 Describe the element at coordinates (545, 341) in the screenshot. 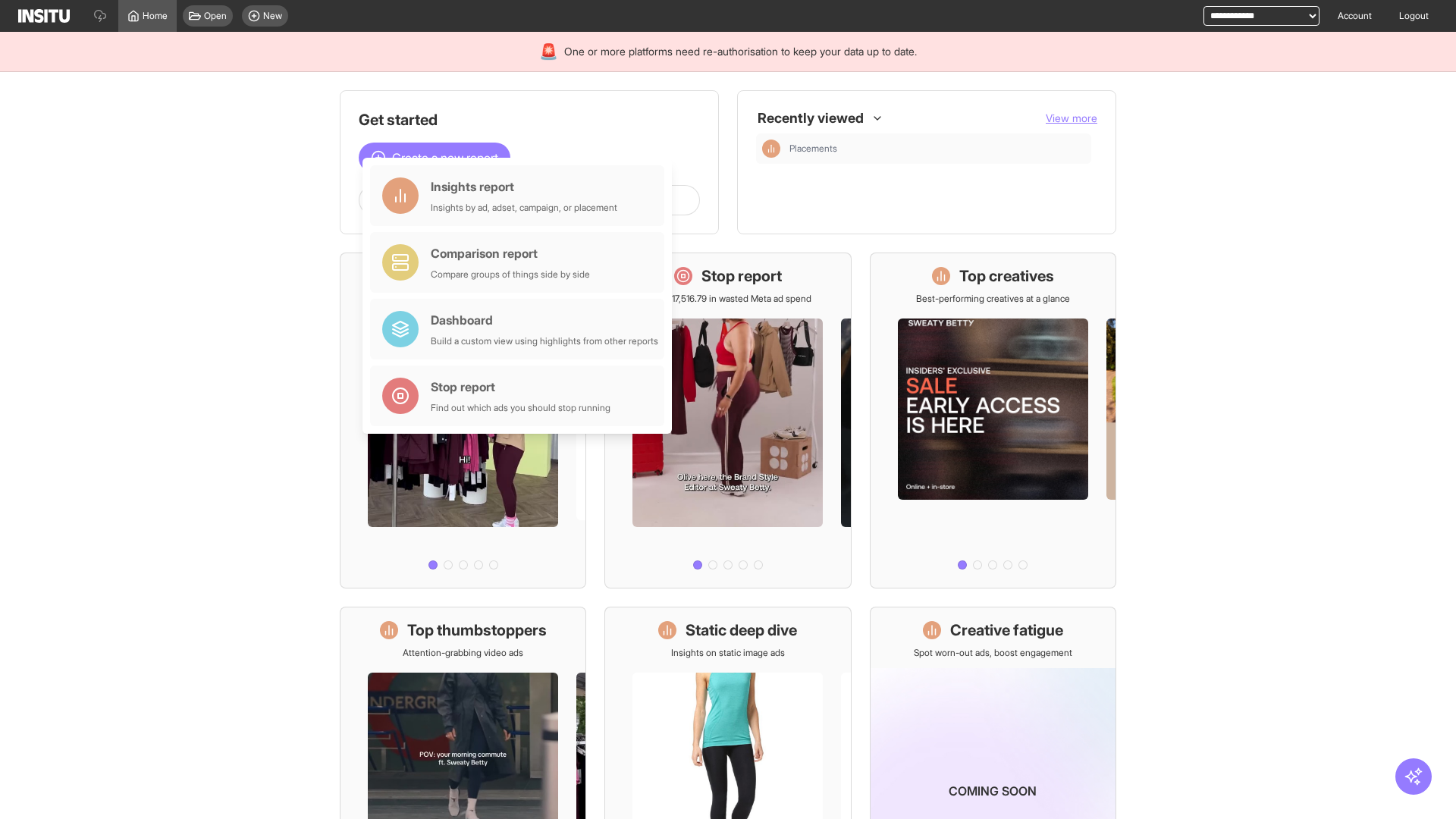

I see `div: Build a custom view using highlights from other reports` at that location.